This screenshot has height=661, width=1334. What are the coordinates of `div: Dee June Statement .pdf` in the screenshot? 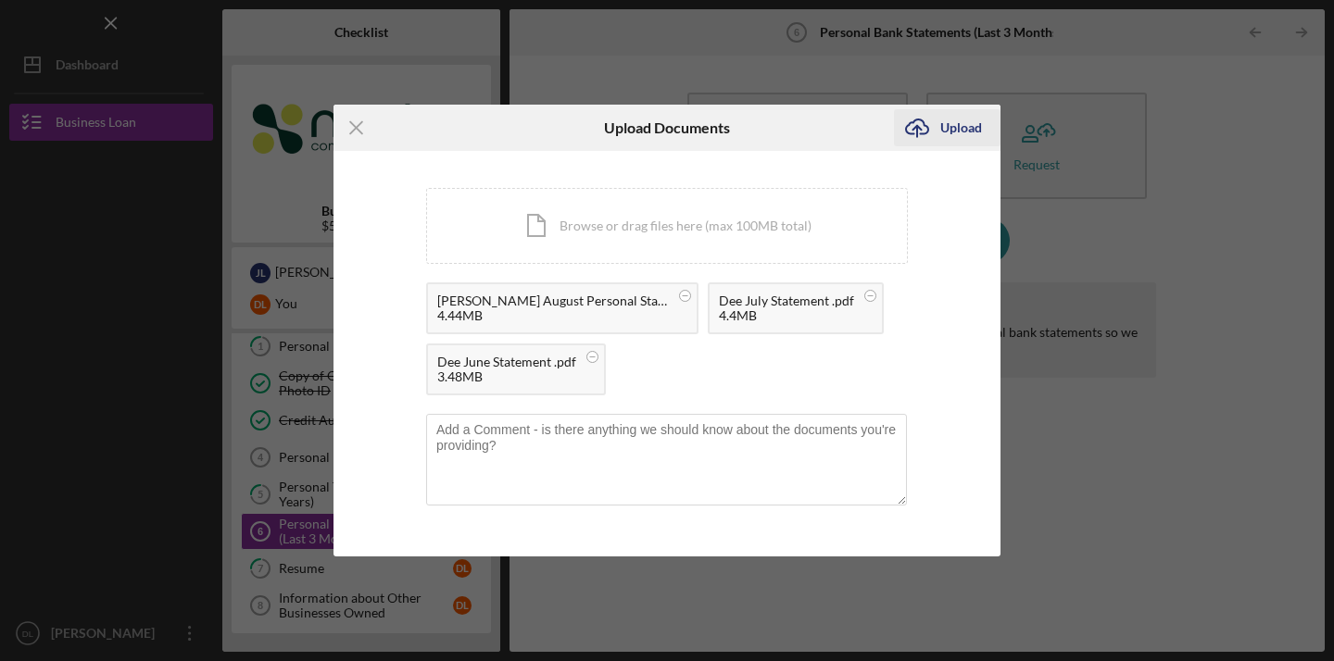 It's located at (507, 362).